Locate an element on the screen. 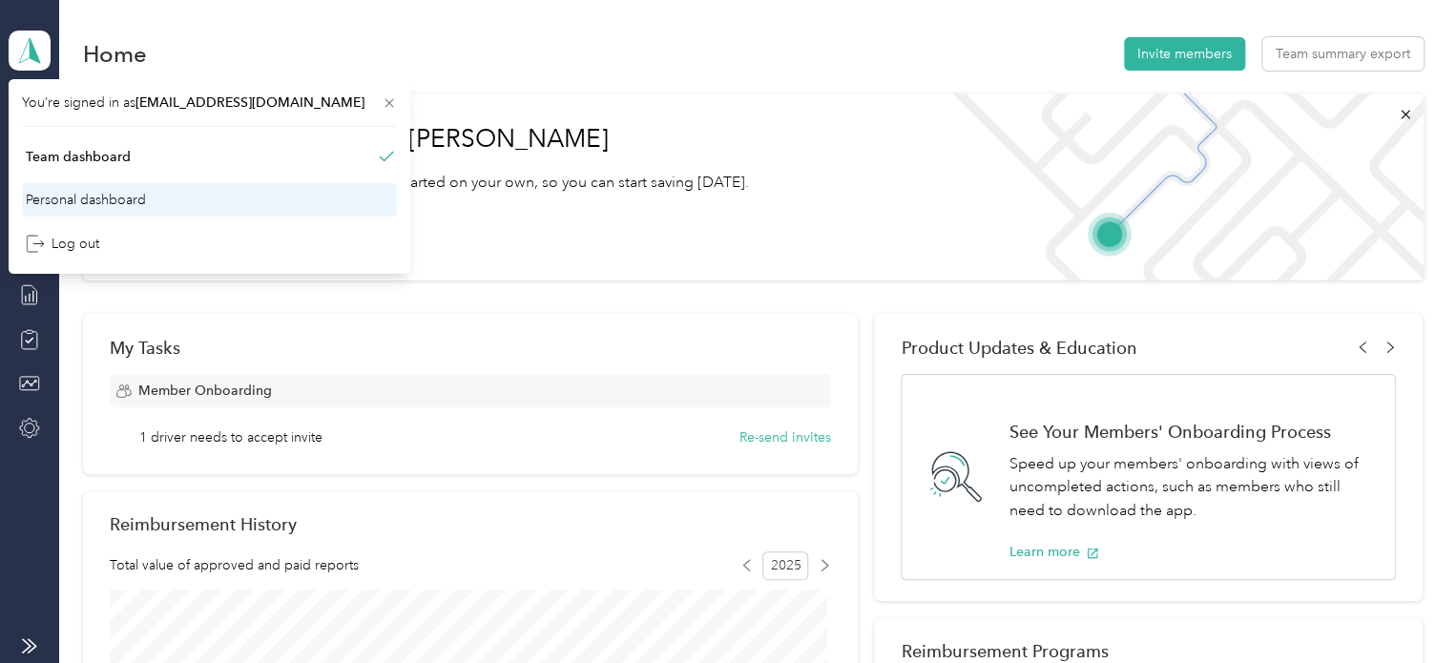  div: Log out is located at coordinates (62, 243).